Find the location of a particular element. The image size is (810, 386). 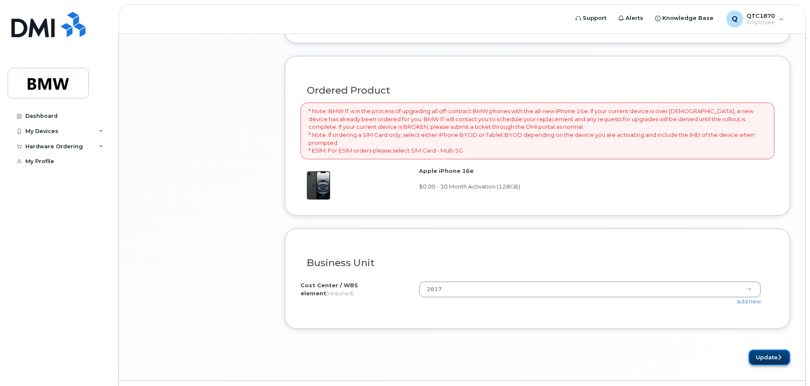

img: iphone16e.png is located at coordinates (315, 185).